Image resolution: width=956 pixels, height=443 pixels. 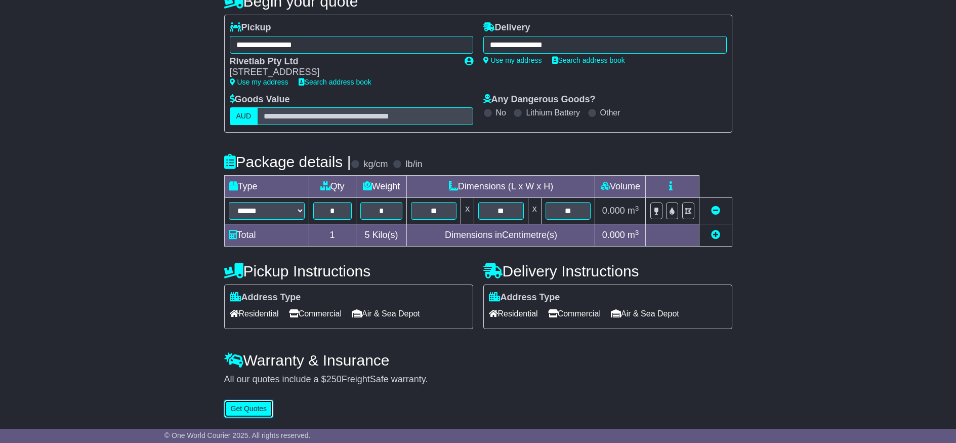 What do you see at coordinates (287, 161) in the screenshot?
I see `h4: Package details |` at bounding box center [287, 161].